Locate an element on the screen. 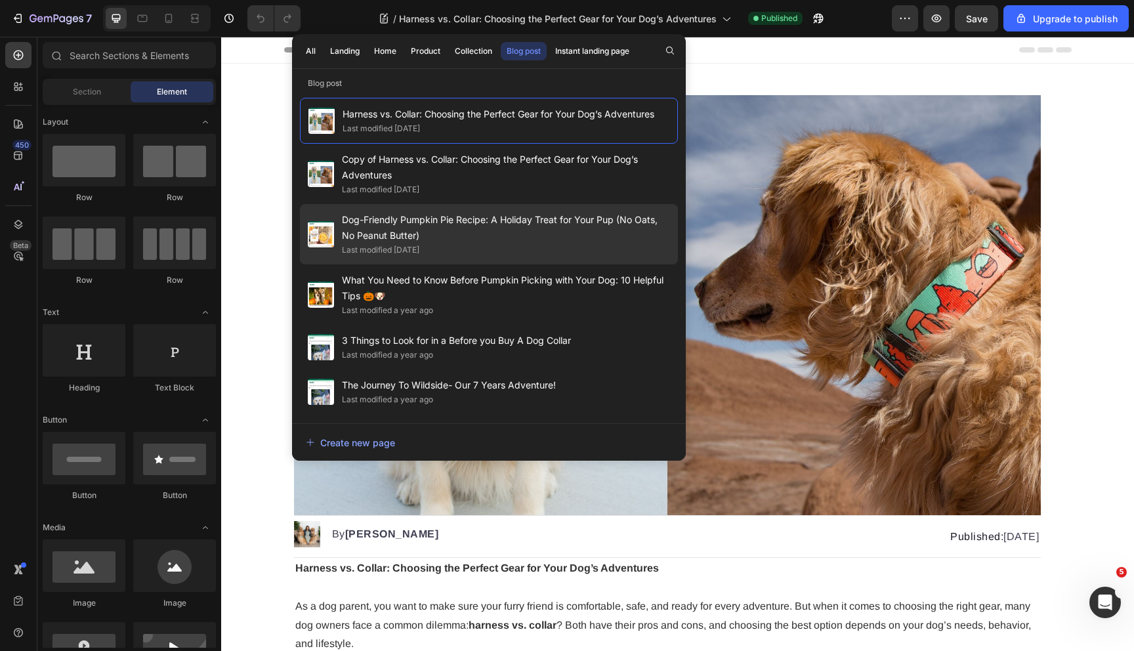 The image size is (1134, 651). strong: harness vs. collar is located at coordinates (291, 588).